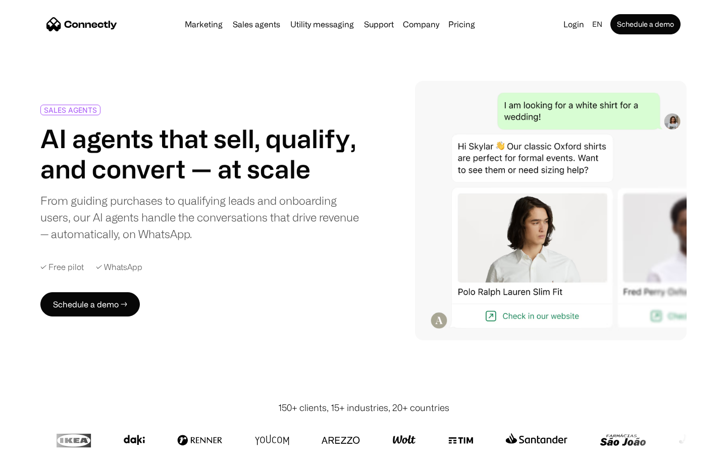  I want to click on a: Schedule a demo →, so click(90, 304).